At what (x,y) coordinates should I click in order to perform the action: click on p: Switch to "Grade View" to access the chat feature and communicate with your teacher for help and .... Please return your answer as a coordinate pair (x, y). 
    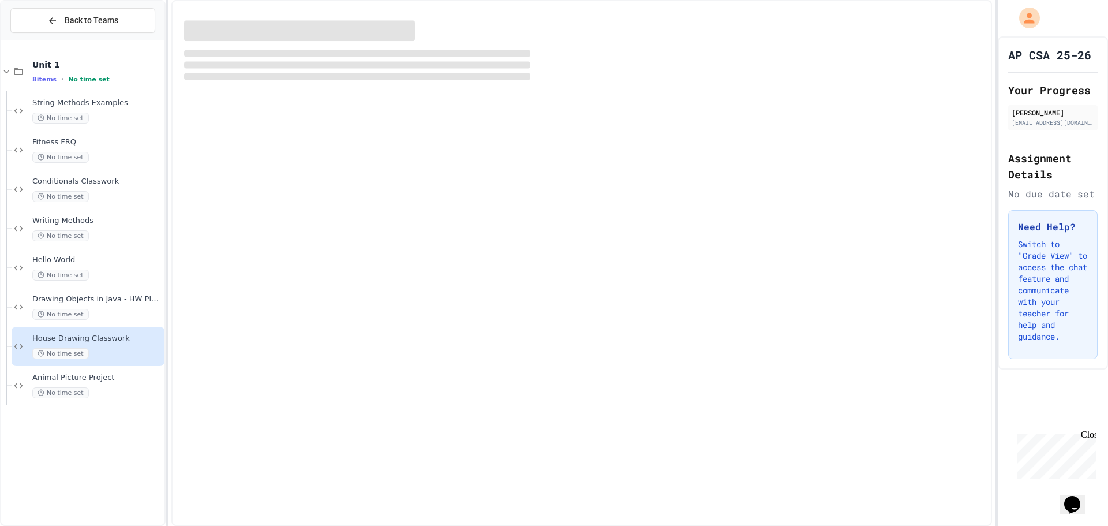
    Looking at the image, I should click on (1052, 290).